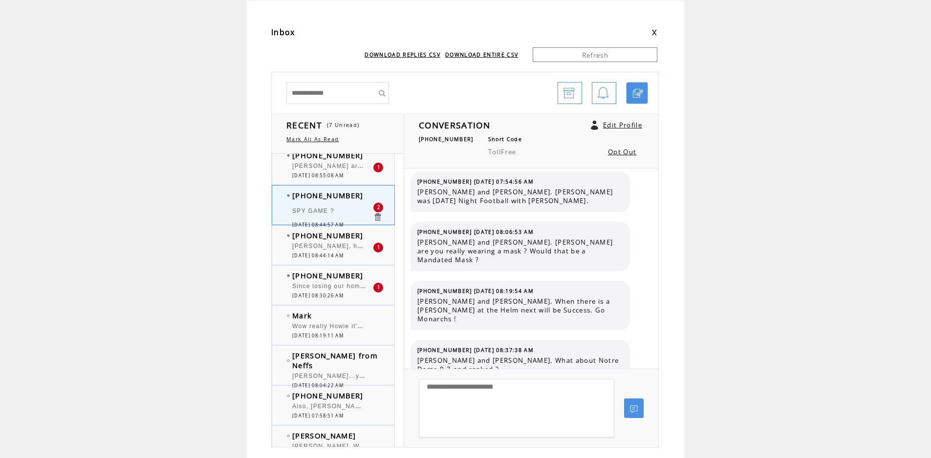 The image size is (931, 458). What do you see at coordinates (481, 55) in the screenshot?
I see `a: DOWNLOAD ENTIRE CSV` at bounding box center [481, 55].